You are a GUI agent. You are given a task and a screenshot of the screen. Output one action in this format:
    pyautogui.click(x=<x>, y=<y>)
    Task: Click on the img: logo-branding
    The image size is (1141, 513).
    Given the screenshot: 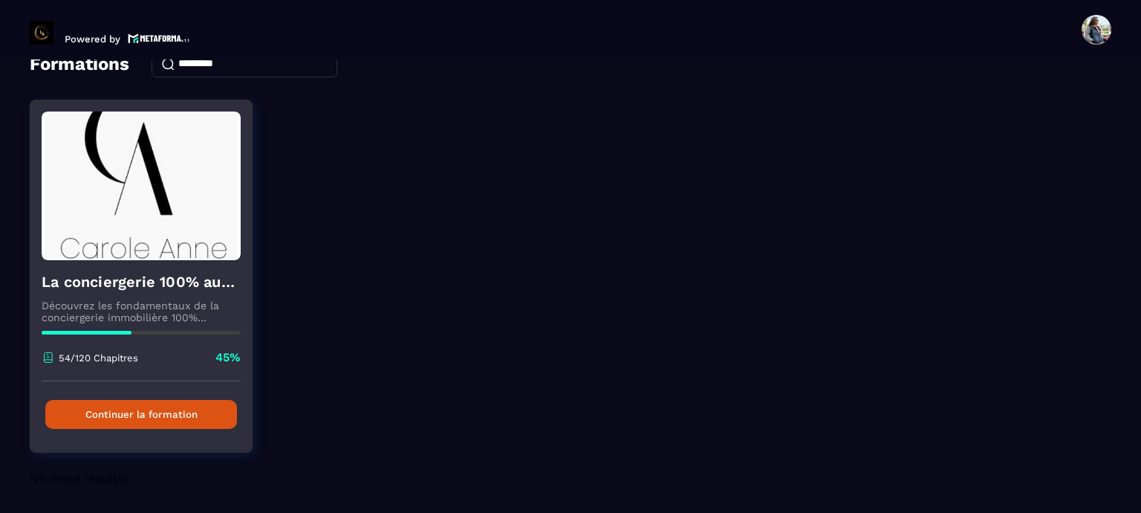 What is the action you would take?
    pyautogui.click(x=42, y=33)
    